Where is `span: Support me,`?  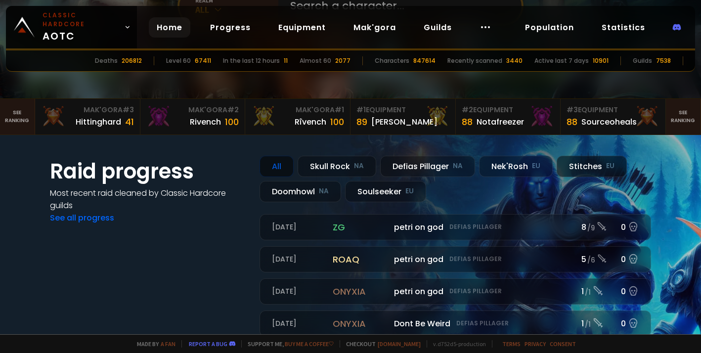
span: Support me, is located at coordinates (287, 344).